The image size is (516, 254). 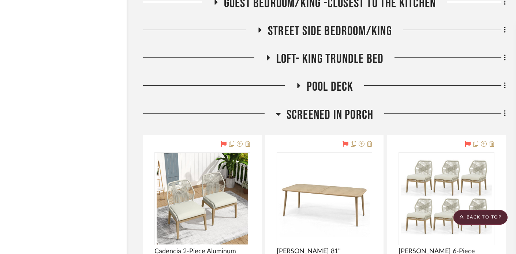 What do you see at coordinates (330, 87) in the screenshot?
I see `span: Pool Deck` at bounding box center [330, 87].